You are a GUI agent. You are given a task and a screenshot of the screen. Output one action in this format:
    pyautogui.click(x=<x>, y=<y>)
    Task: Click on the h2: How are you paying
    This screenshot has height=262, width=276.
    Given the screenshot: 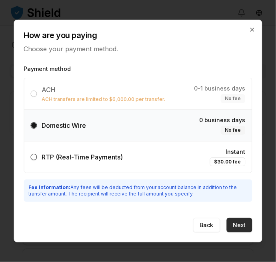 What is the action you would take?
    pyautogui.click(x=138, y=35)
    